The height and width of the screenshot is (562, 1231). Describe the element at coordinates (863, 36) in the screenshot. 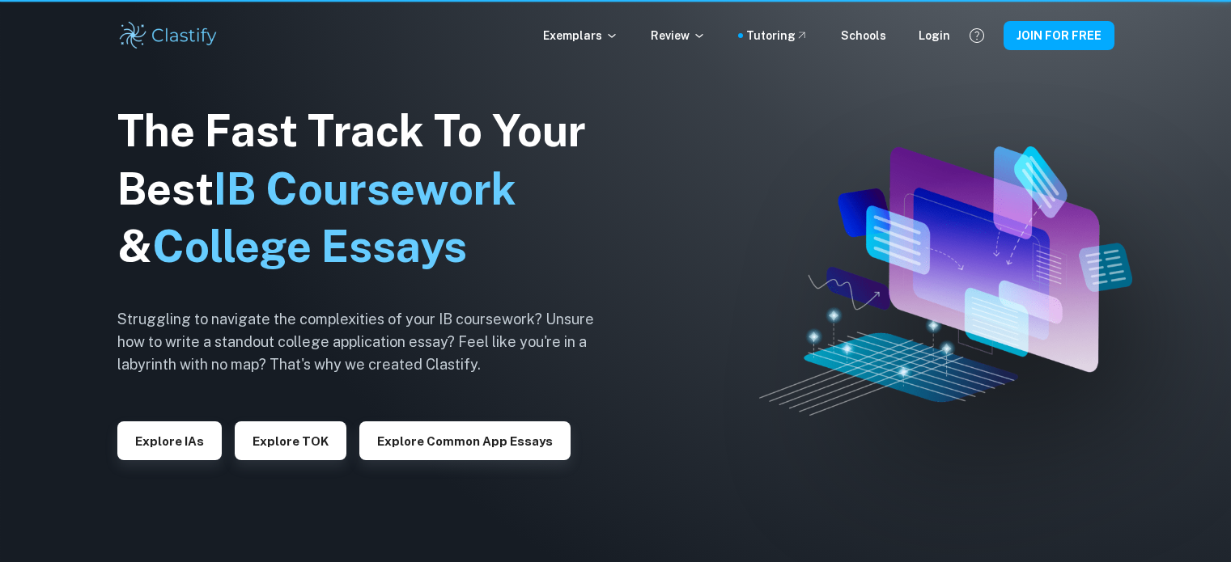

I see `a: Schools` at that location.